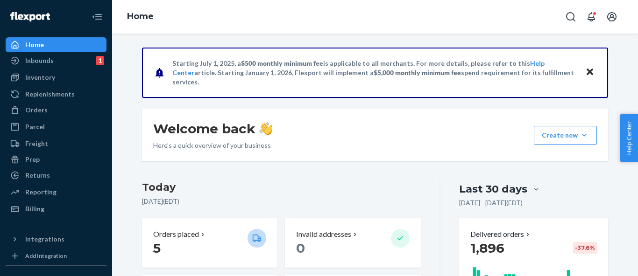  Describe the element at coordinates (56, 240) in the screenshot. I see `button: Integrations` at that location.